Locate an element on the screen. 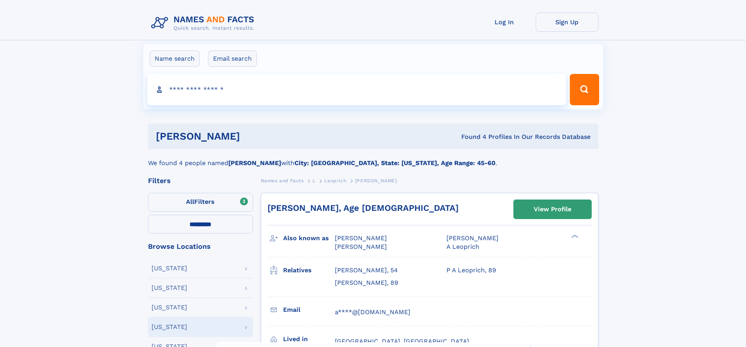  a: Sign Up is located at coordinates (567, 22).